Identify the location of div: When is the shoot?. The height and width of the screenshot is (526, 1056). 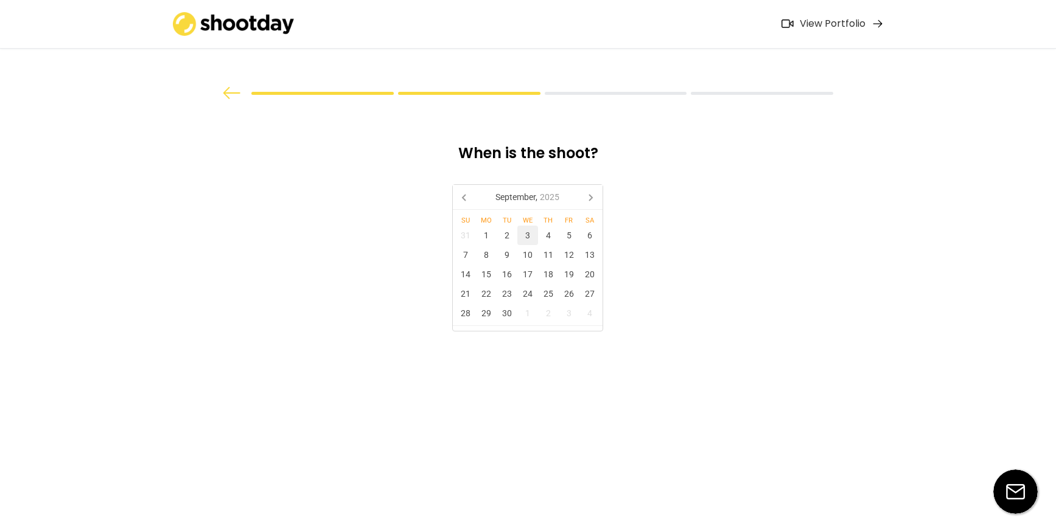
(528, 158).